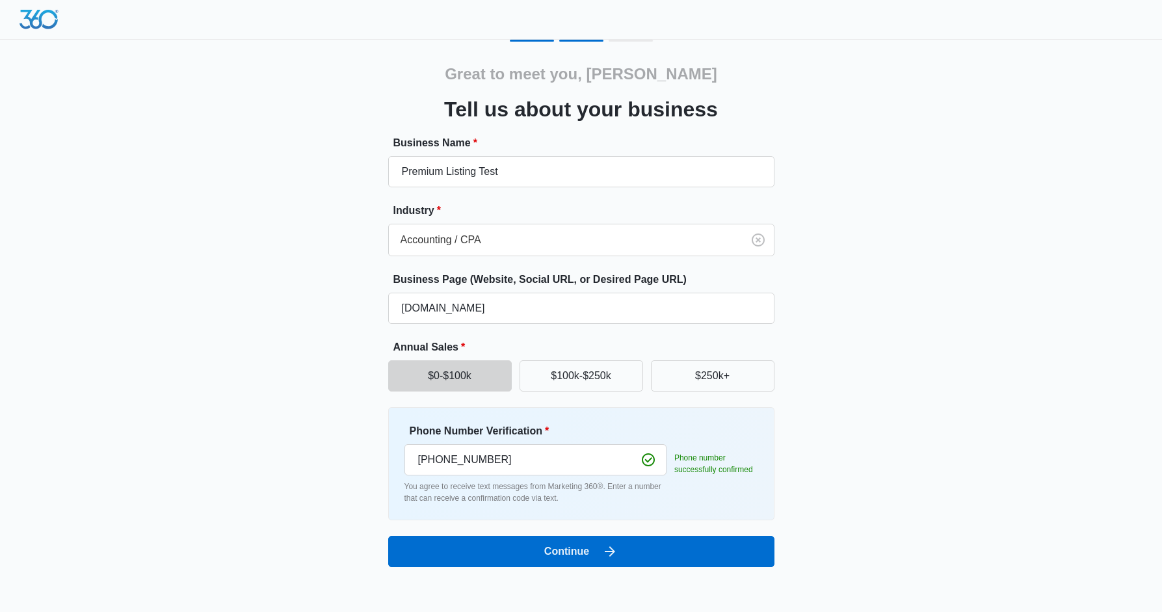  What do you see at coordinates (716, 464) in the screenshot?
I see `p: Phone number successfully confirmed` at bounding box center [716, 464].